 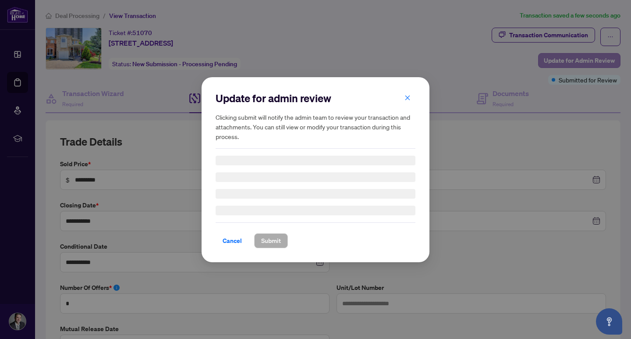 What do you see at coordinates (316, 127) in the screenshot?
I see `h5: Clicking submit will notify the admin team to review your transaction and attachments. You can st...` at bounding box center [316, 127].